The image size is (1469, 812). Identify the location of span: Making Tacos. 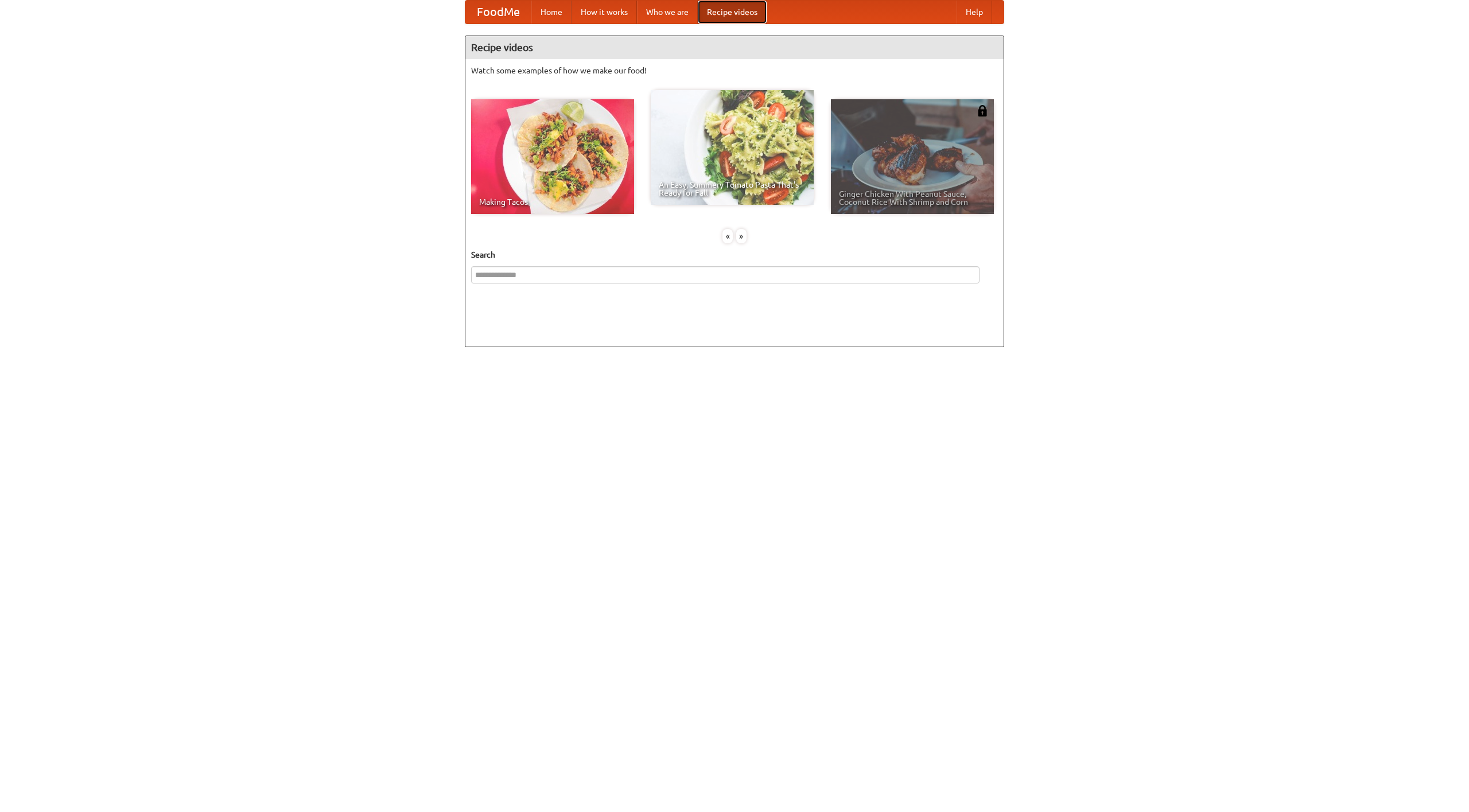
(552, 202).